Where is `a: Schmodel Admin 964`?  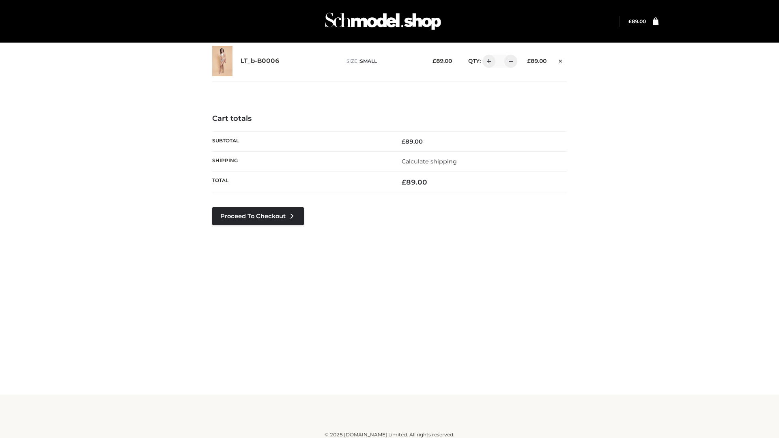
a: Schmodel Admin 964 is located at coordinates (383, 21).